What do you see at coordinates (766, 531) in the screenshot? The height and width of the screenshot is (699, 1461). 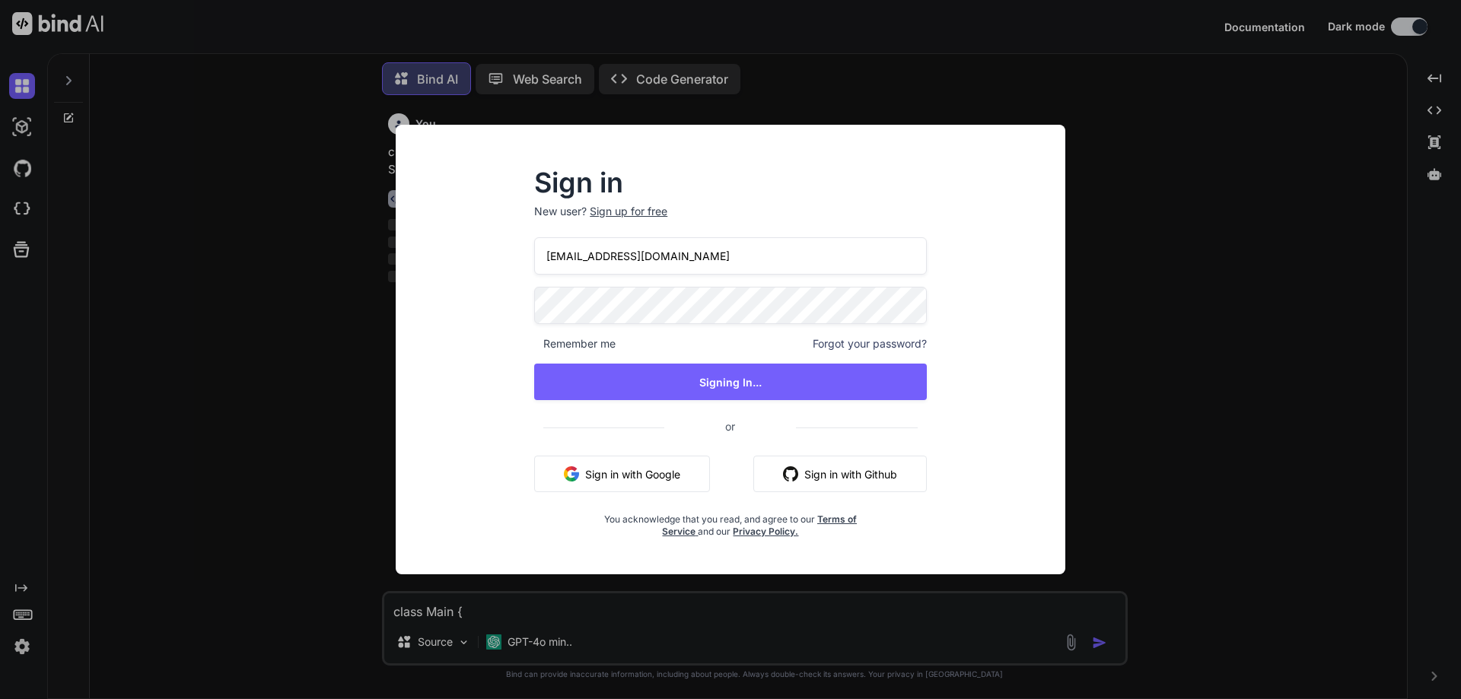 I see `a: Privacy Policy.` at bounding box center [766, 531].